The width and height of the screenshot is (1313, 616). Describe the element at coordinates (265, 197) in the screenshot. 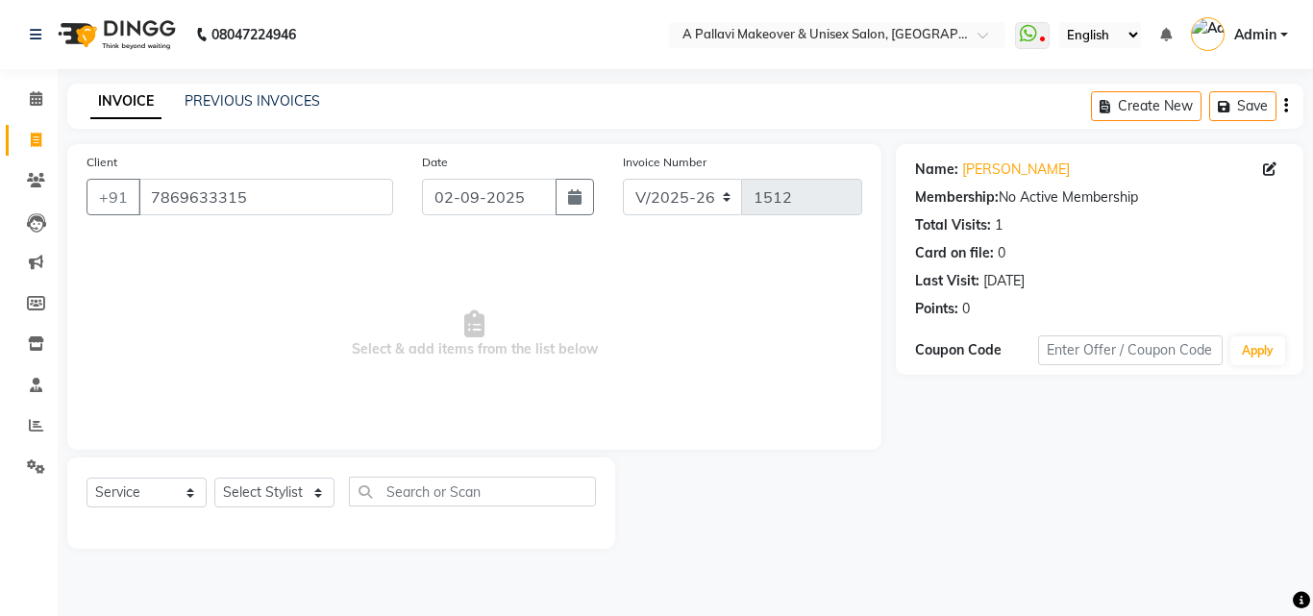

I see `input: Search by Name/Mobile/Email/Code` at that location.